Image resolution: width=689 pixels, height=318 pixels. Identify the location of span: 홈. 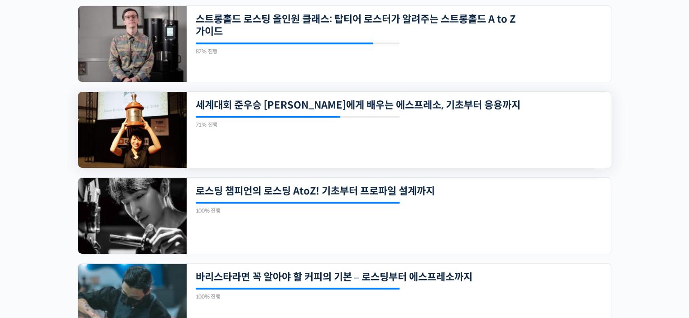
(31, 260).